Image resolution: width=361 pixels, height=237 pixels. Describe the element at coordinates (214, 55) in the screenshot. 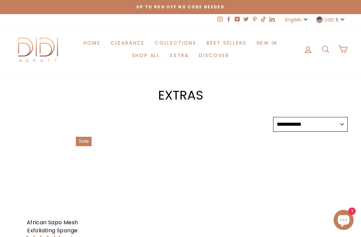

I see `a: Discover` at that location.